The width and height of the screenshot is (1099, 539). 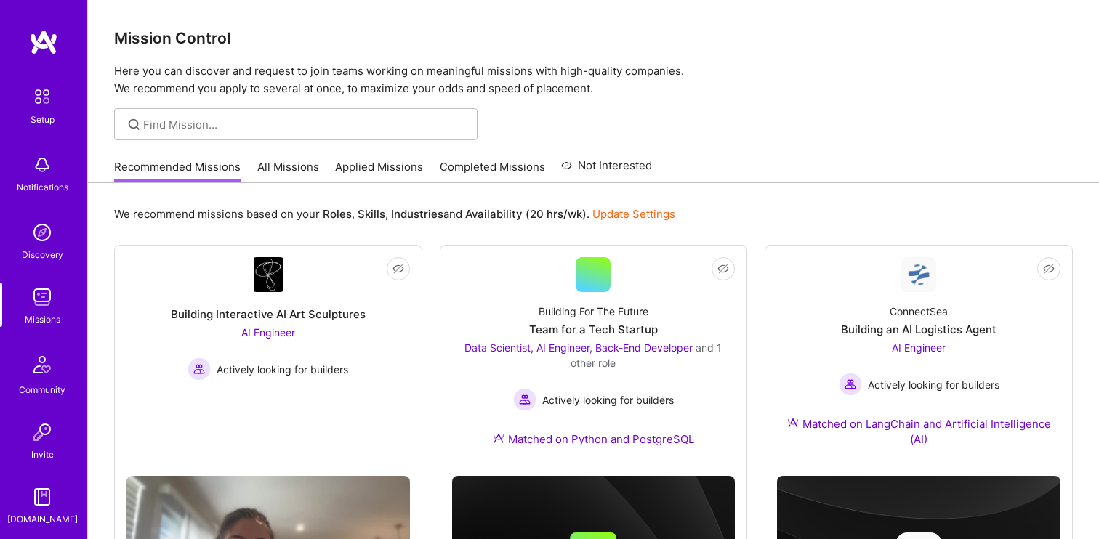 I want to click on div: Discovery, so click(x=42, y=254).